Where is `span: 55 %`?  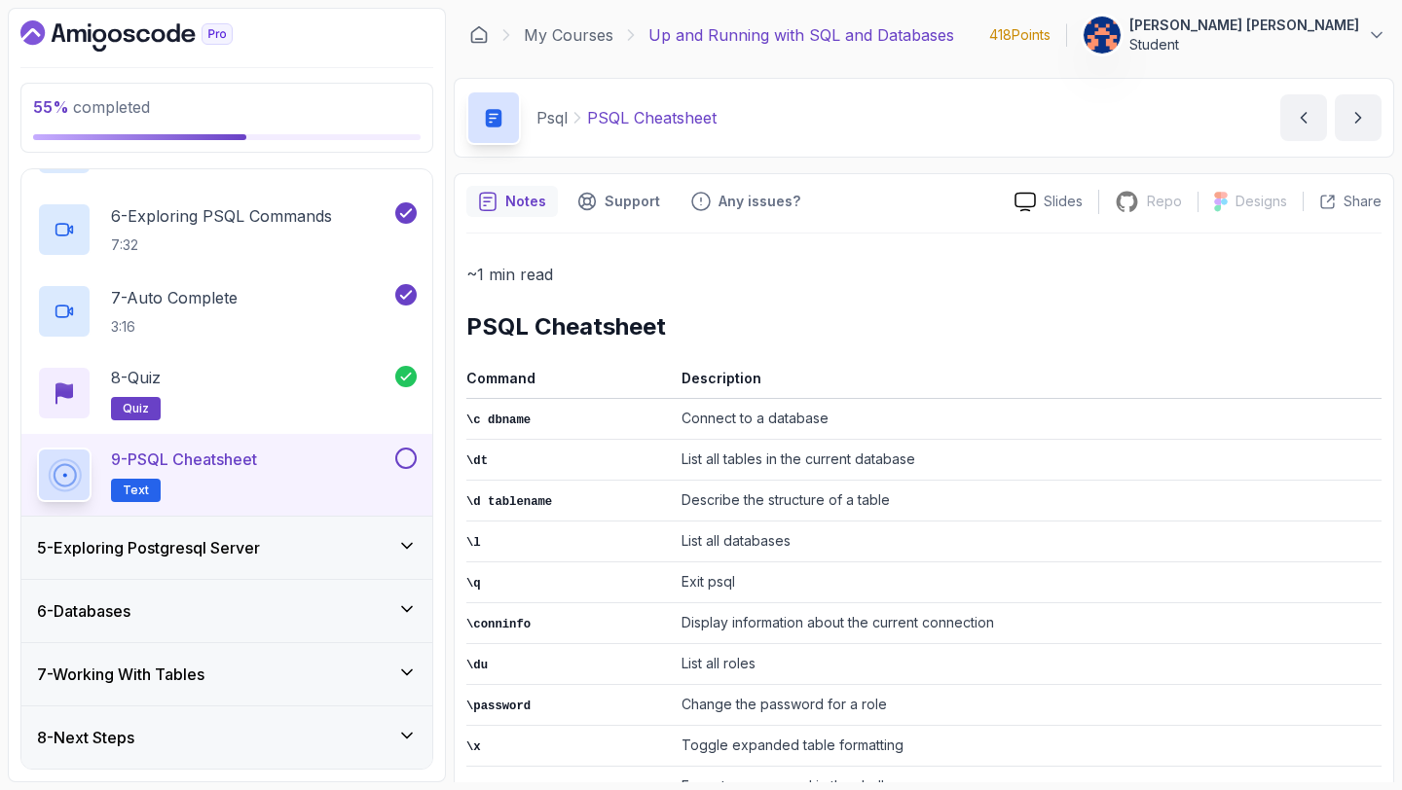
span: 55 % is located at coordinates (51, 107).